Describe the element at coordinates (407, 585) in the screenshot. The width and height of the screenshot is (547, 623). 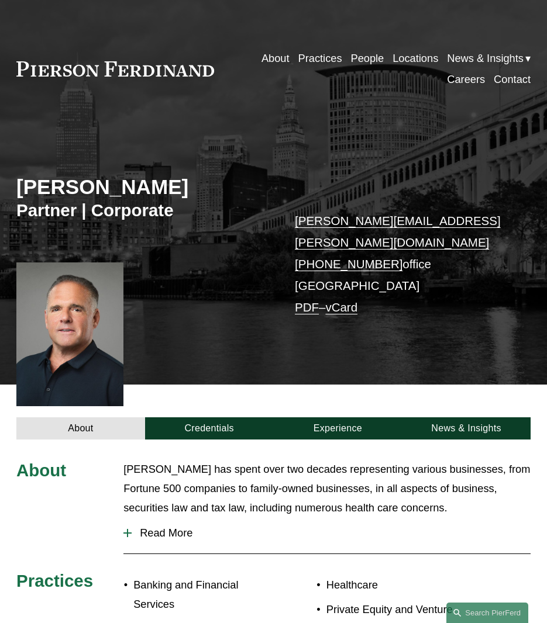
I see `p: Healthcare` at that location.